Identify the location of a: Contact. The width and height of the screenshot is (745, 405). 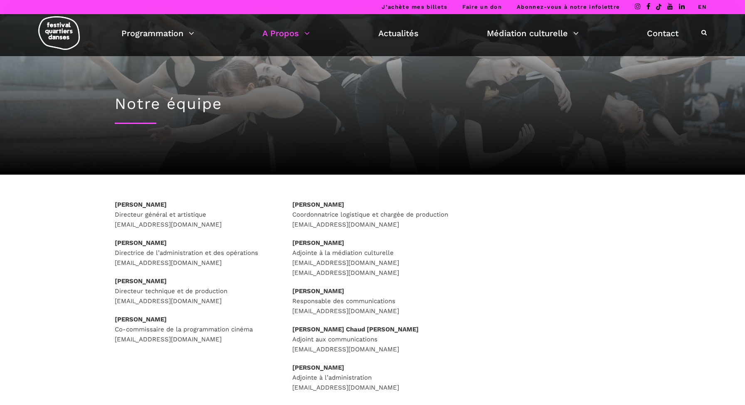
(663, 33).